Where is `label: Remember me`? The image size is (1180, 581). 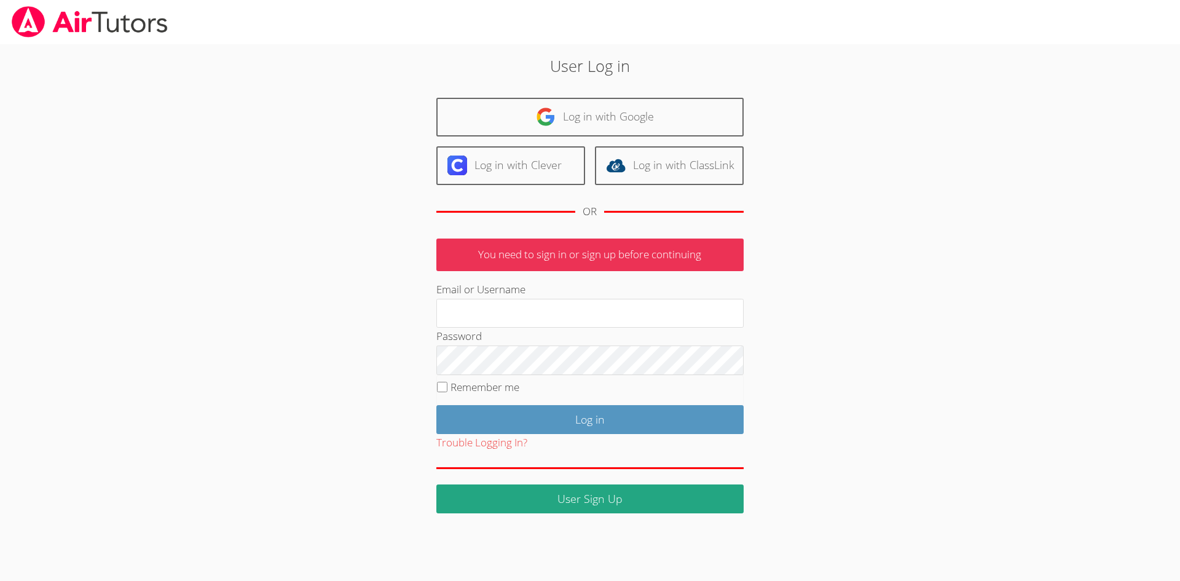 label: Remember me is located at coordinates (485, 387).